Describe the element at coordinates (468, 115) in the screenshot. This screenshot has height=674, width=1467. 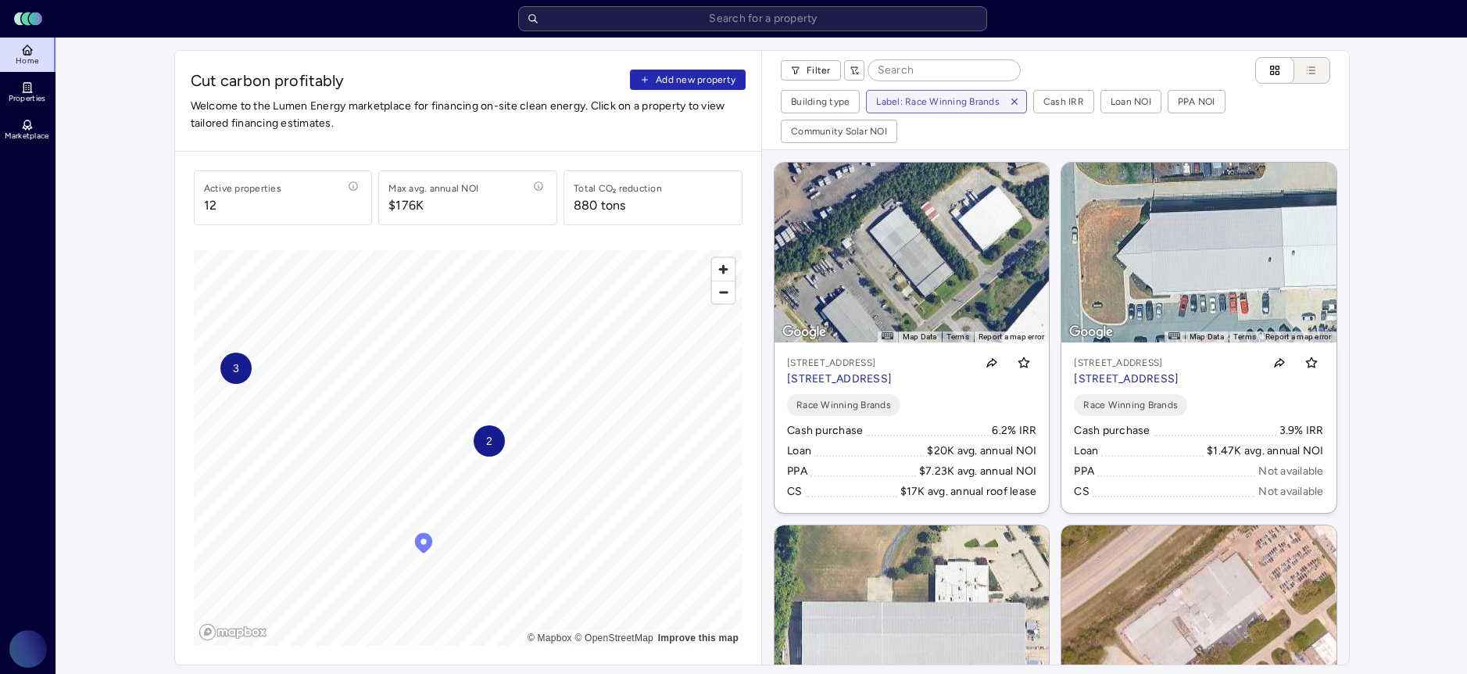
I see `span: Welcome to the Lumen Energy marketplace for financing on-site clean energy. Click on a property t...` at that location.